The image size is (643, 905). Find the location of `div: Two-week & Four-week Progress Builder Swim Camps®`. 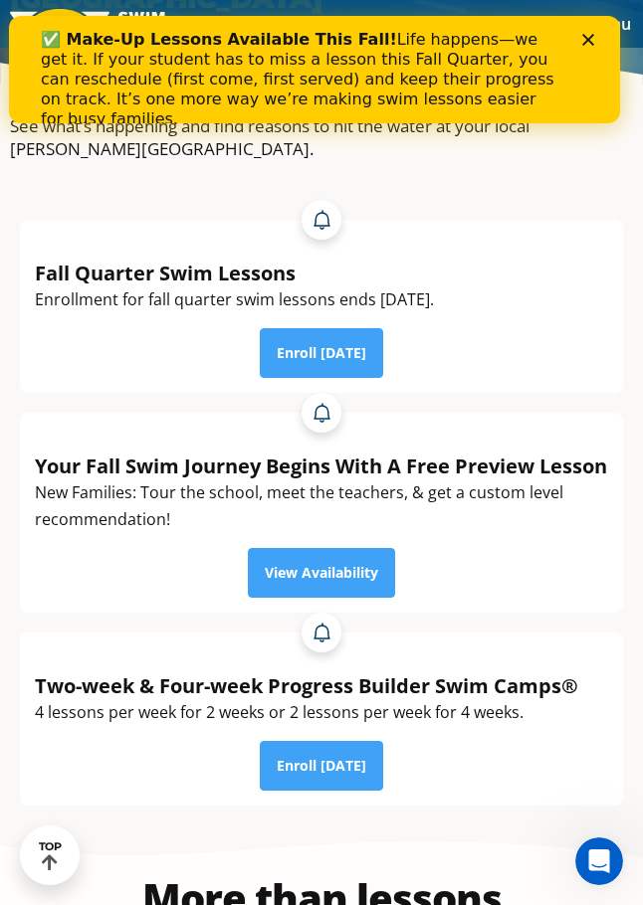

div: Two-week & Four-week Progress Builder Swim Camps® is located at coordinates (306, 686).